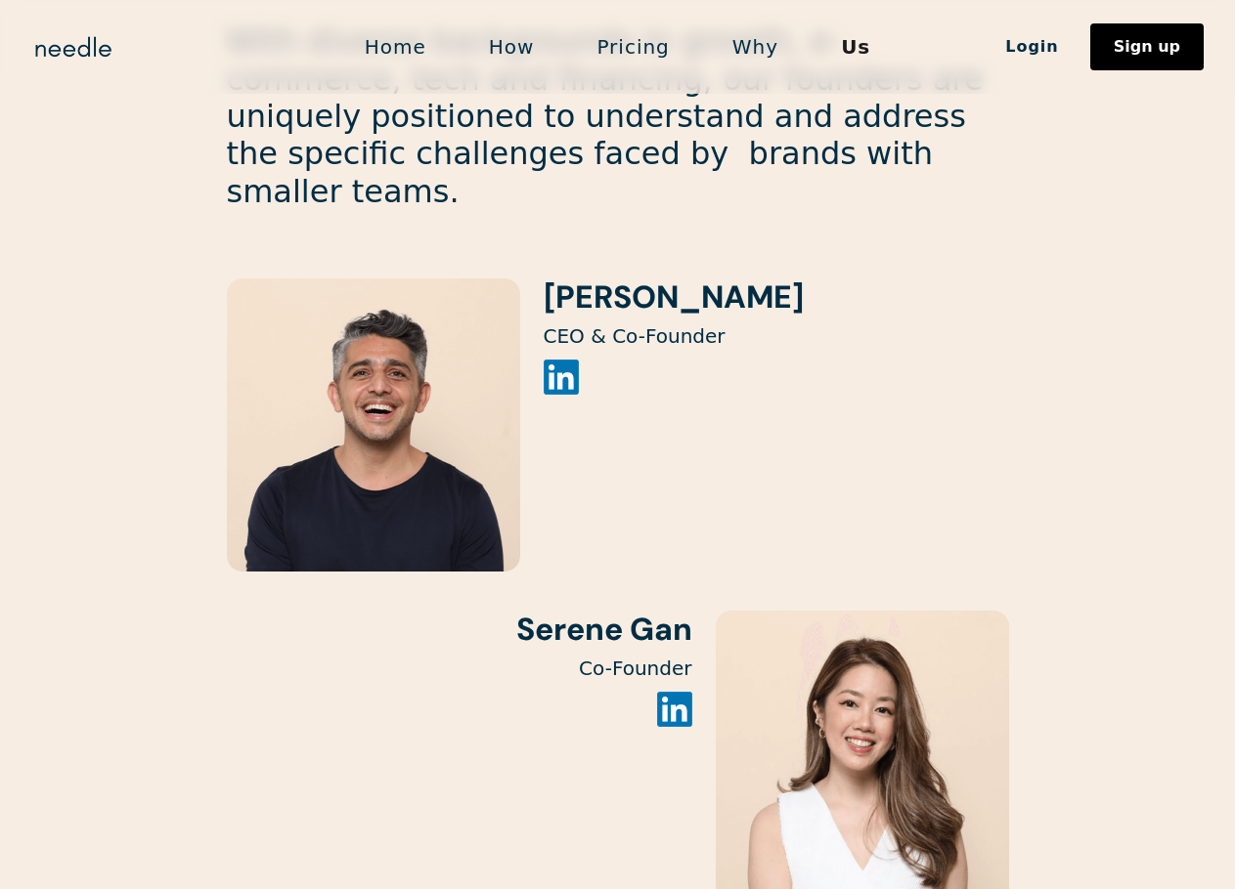 This screenshot has width=1235, height=889. Describe the element at coordinates (511, 47) in the screenshot. I see `a: How` at that location.